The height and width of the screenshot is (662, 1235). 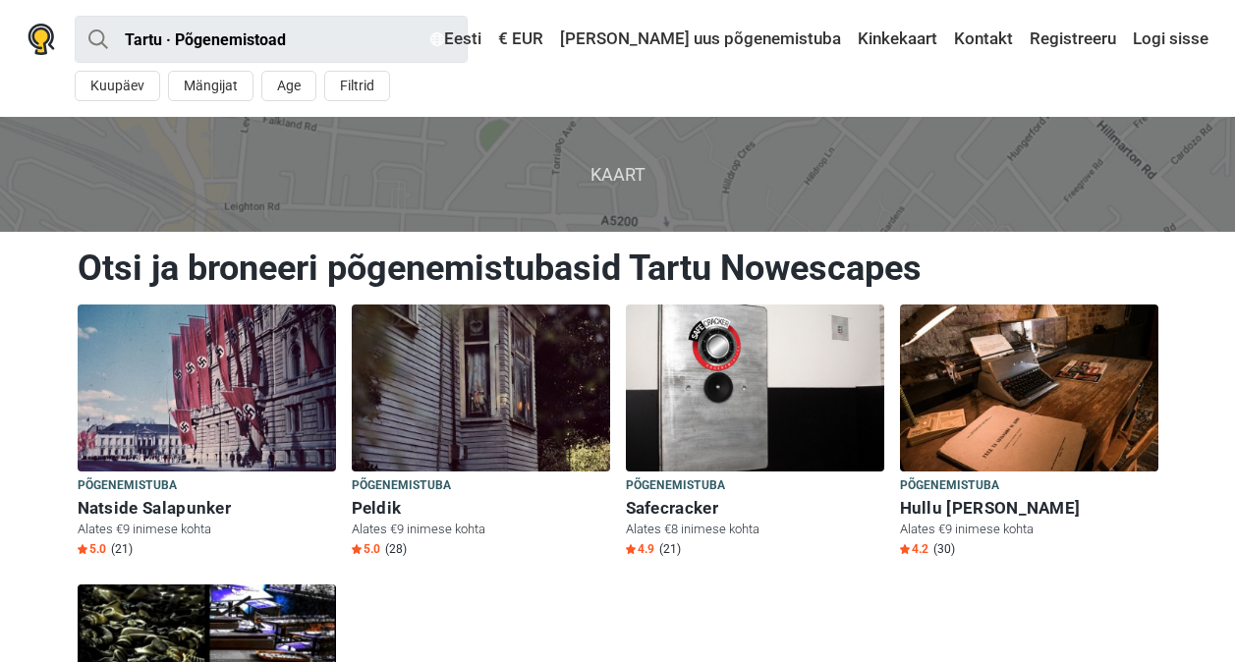 I want to click on h1: Otsi ja broneeri põgenemistubasid Tartu Nowescapes, so click(x=618, y=268).